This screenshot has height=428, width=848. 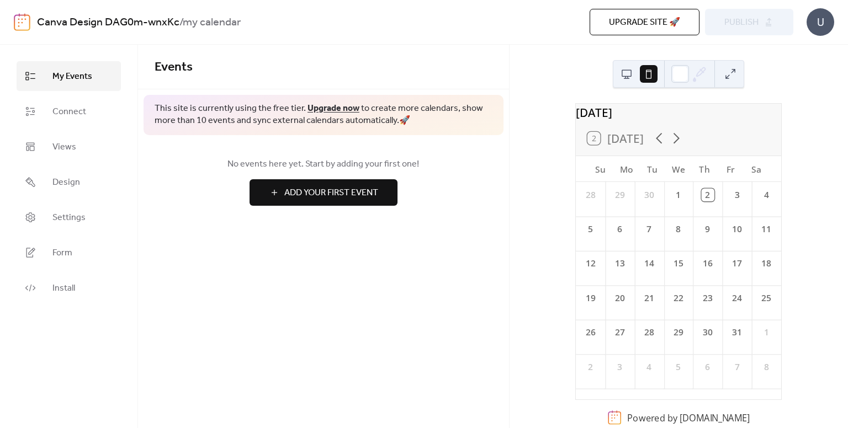 What do you see at coordinates (820, 22) in the screenshot?
I see `div: U` at bounding box center [820, 22].